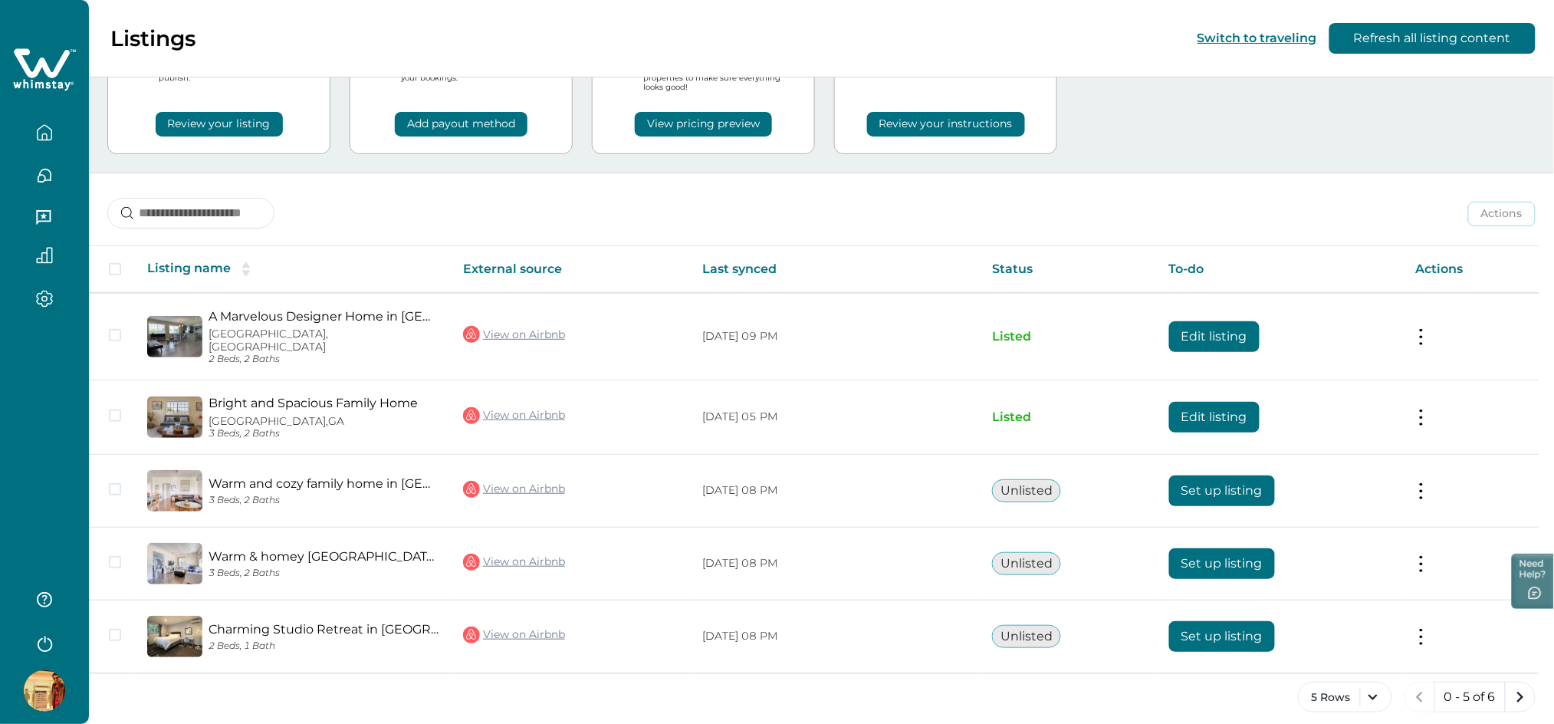 The width and height of the screenshot is (1554, 724). Describe the element at coordinates (1470, 697) in the screenshot. I see `p: 0 - 5 of 6` at that location.